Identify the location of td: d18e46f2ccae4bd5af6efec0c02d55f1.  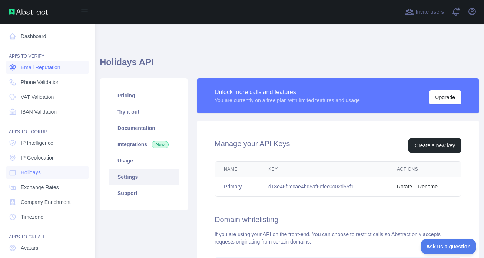
(324, 187).